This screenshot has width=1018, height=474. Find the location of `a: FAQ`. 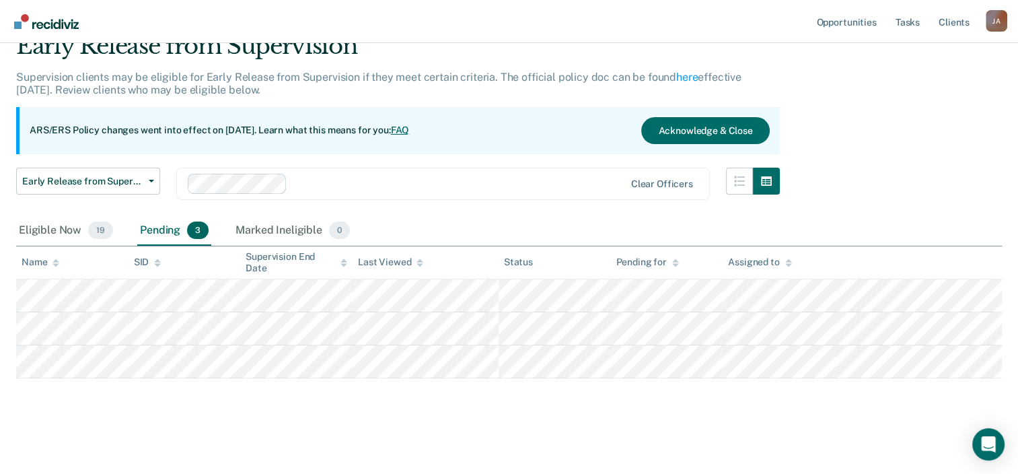

a: FAQ is located at coordinates (400, 130).